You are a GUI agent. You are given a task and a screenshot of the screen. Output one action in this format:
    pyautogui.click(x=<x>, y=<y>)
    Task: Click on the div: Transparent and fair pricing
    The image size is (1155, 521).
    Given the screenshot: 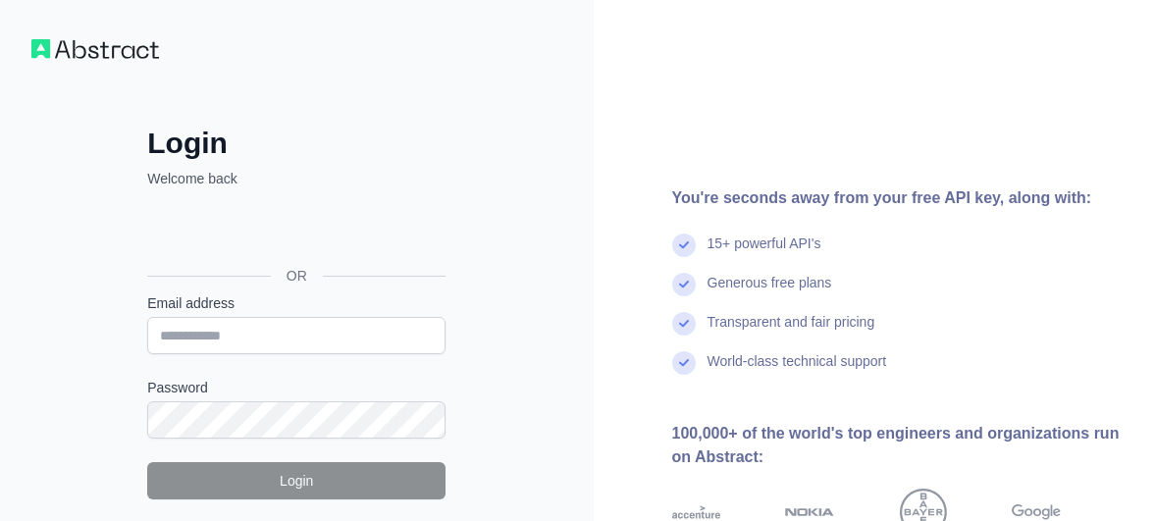 What is the action you would take?
    pyautogui.click(x=791, y=332)
    